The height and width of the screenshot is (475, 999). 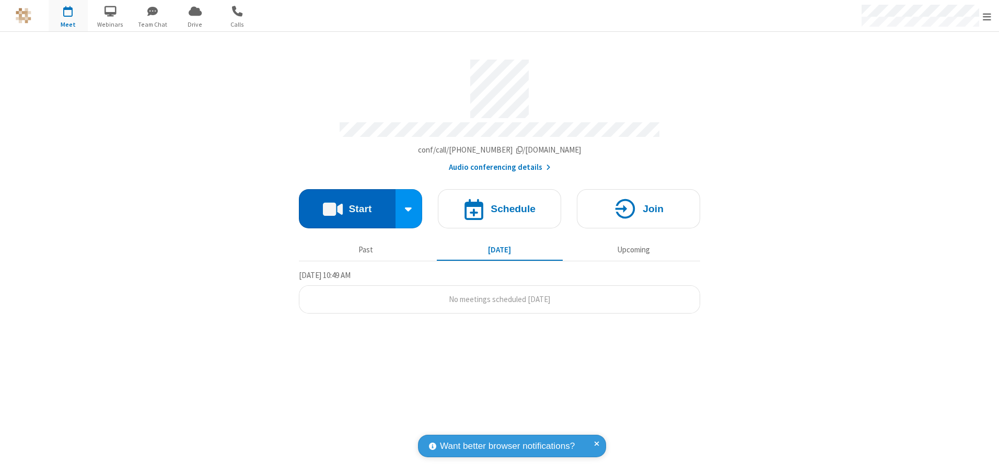 I want to click on button: Copy my meeting room linkCopy my meeting room link, so click(x=499, y=150).